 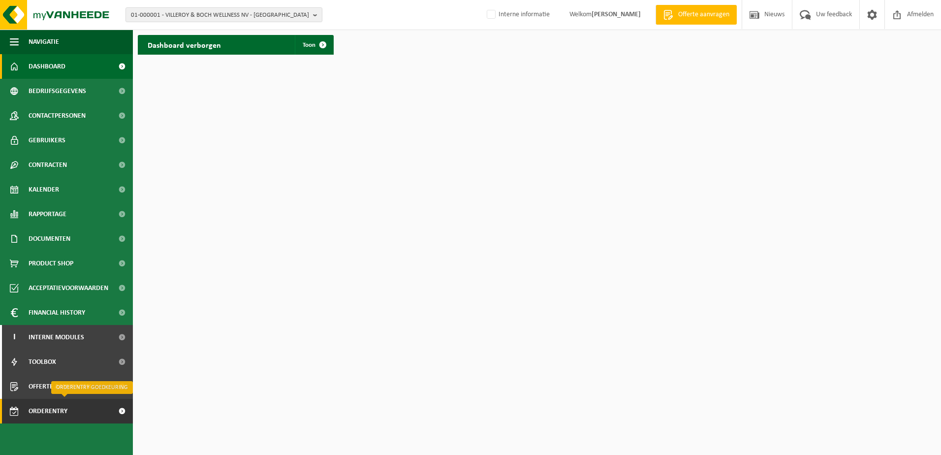 What do you see at coordinates (57, 91) in the screenshot?
I see `span: Bedrijfsgegevens` at bounding box center [57, 91].